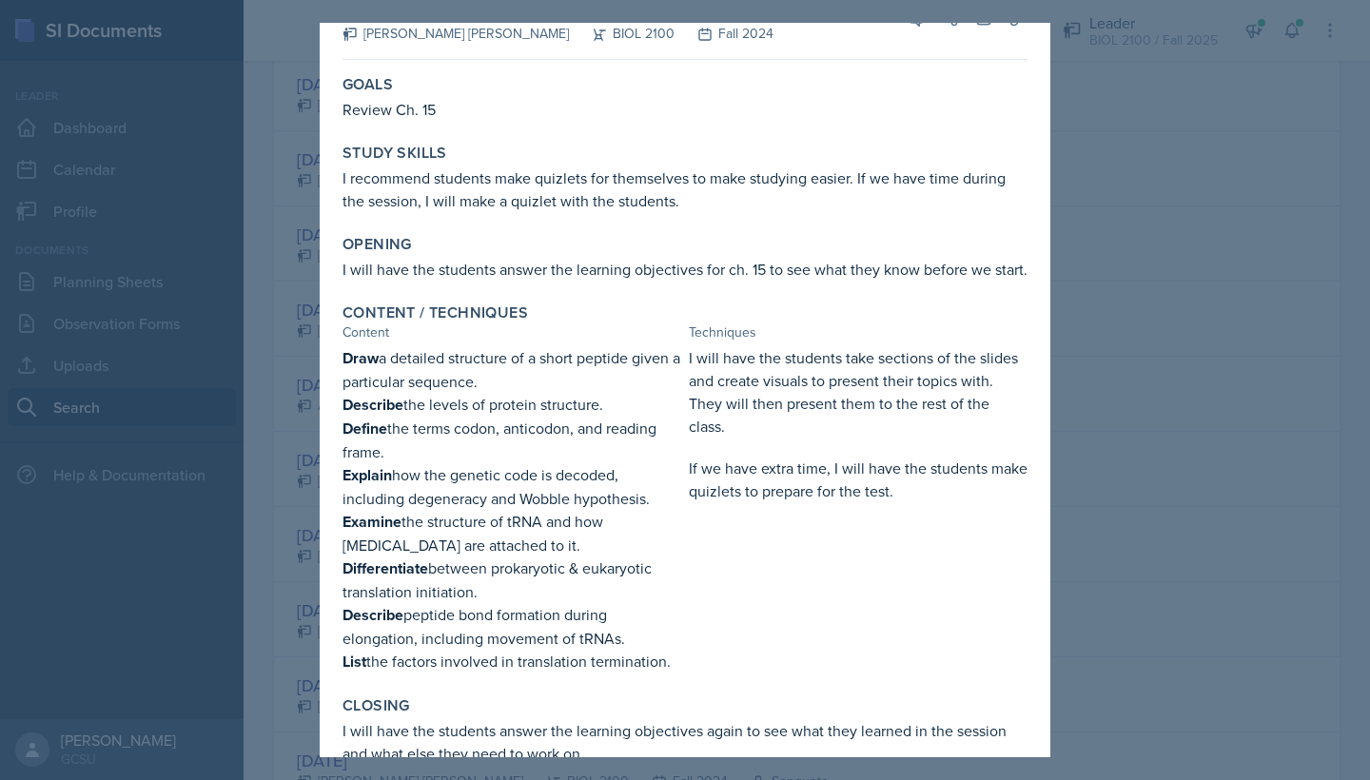  I want to click on strong: Differentiate, so click(385, 568).